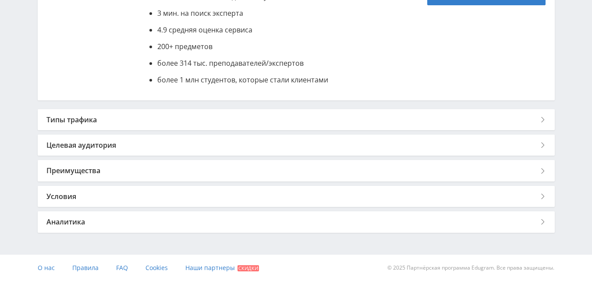  What do you see at coordinates (243, 80) in the screenshot?
I see `span: более 1 млн студентов, которые стали клиентами` at bounding box center [243, 80].